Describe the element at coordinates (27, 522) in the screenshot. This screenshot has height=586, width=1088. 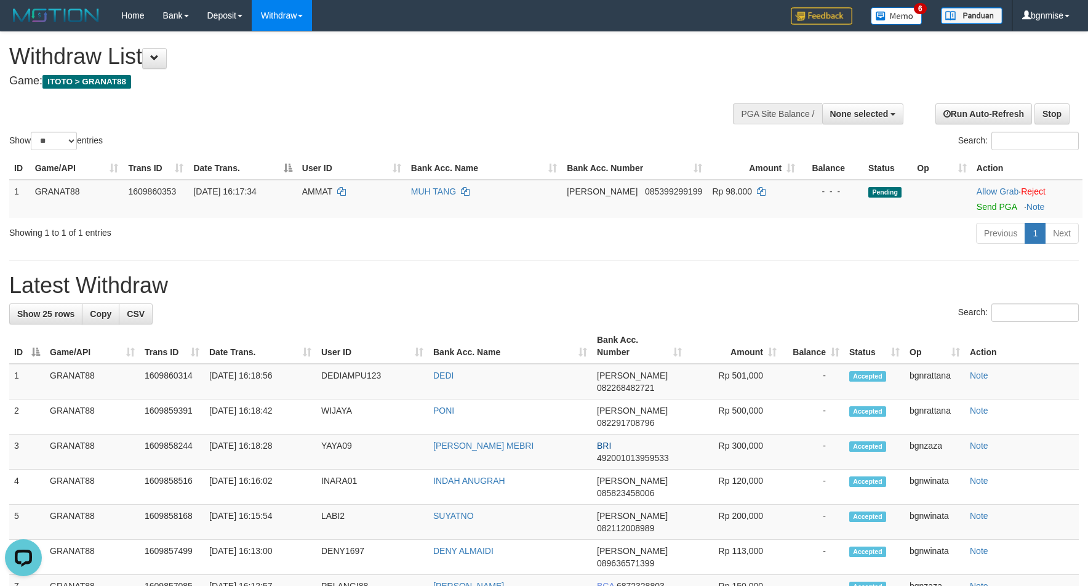
I see `td: 5` at that location.